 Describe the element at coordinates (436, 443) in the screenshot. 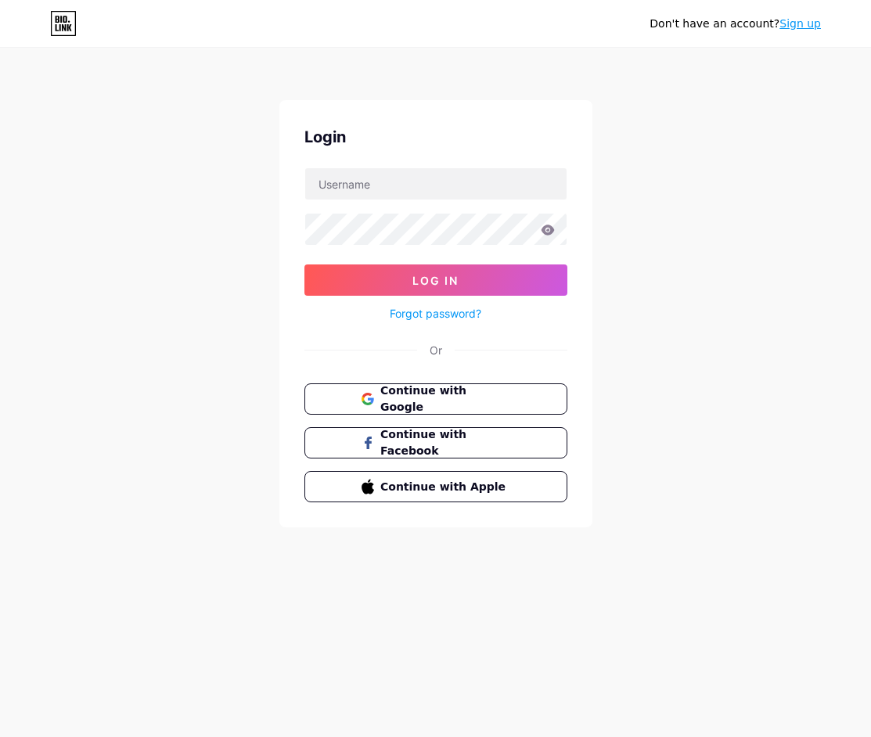

I see `button: Continue with Facebook` at that location.